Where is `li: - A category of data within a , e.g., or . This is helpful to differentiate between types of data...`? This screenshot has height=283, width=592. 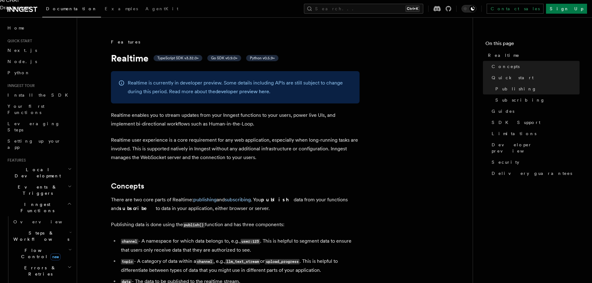
li: - A category of data within a , e.g., or . This is helpful to differentiate between types of data... is located at coordinates (239, 266).